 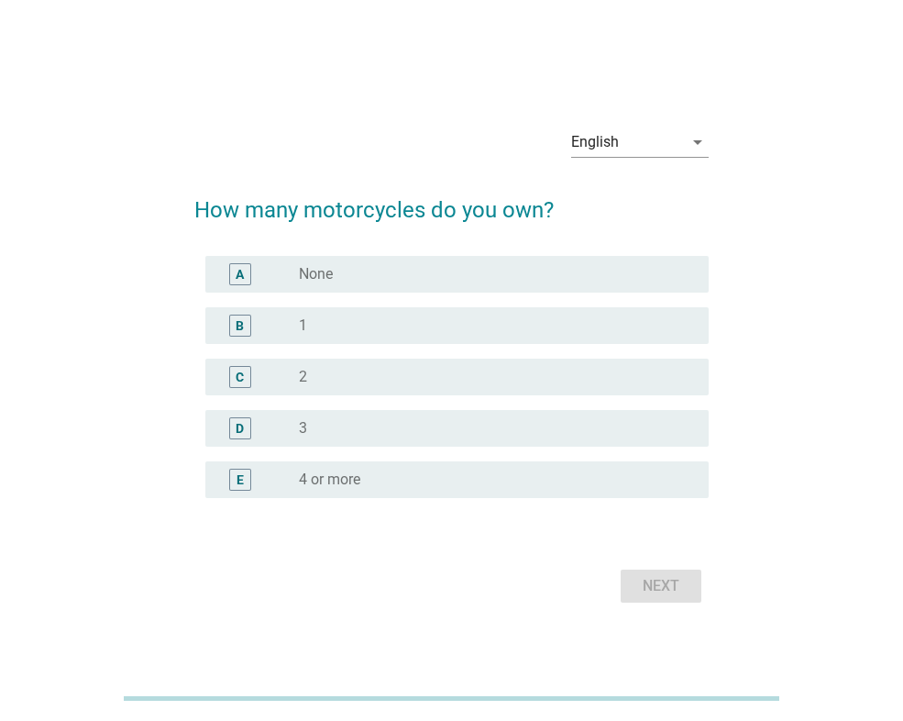 What do you see at coordinates (239, 326) in the screenshot?
I see `div: B` at bounding box center [239, 326].